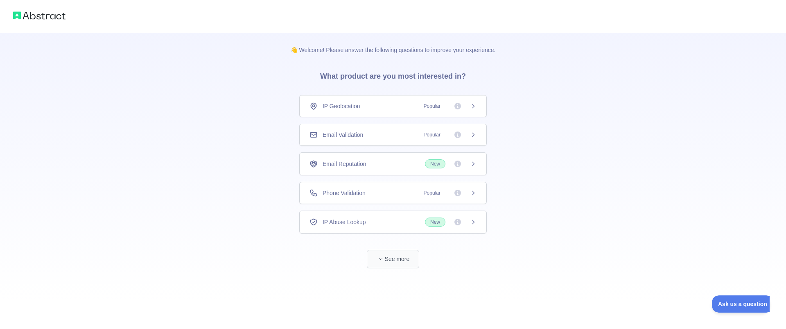  I want to click on span: IP Abuse Lookup, so click(344, 222).